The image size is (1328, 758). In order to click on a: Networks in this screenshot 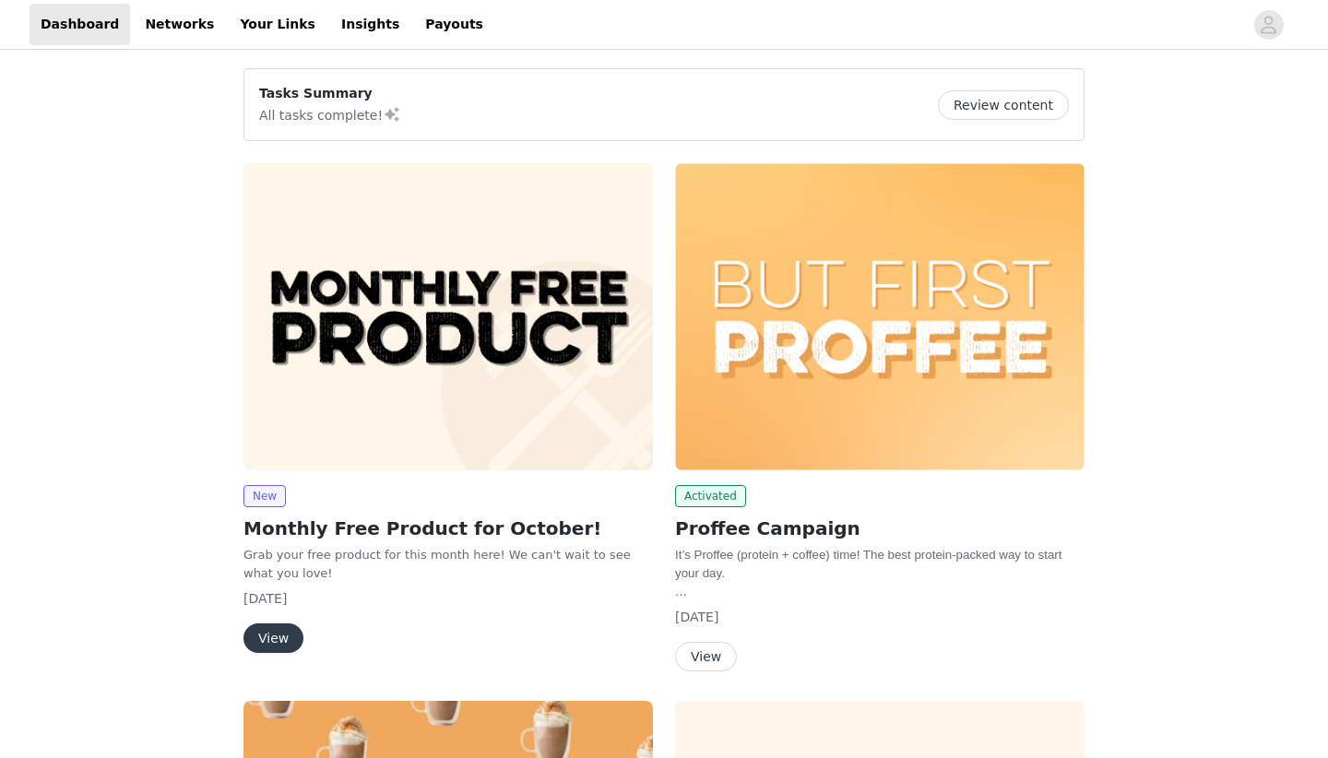, I will do `click(179, 24)`.